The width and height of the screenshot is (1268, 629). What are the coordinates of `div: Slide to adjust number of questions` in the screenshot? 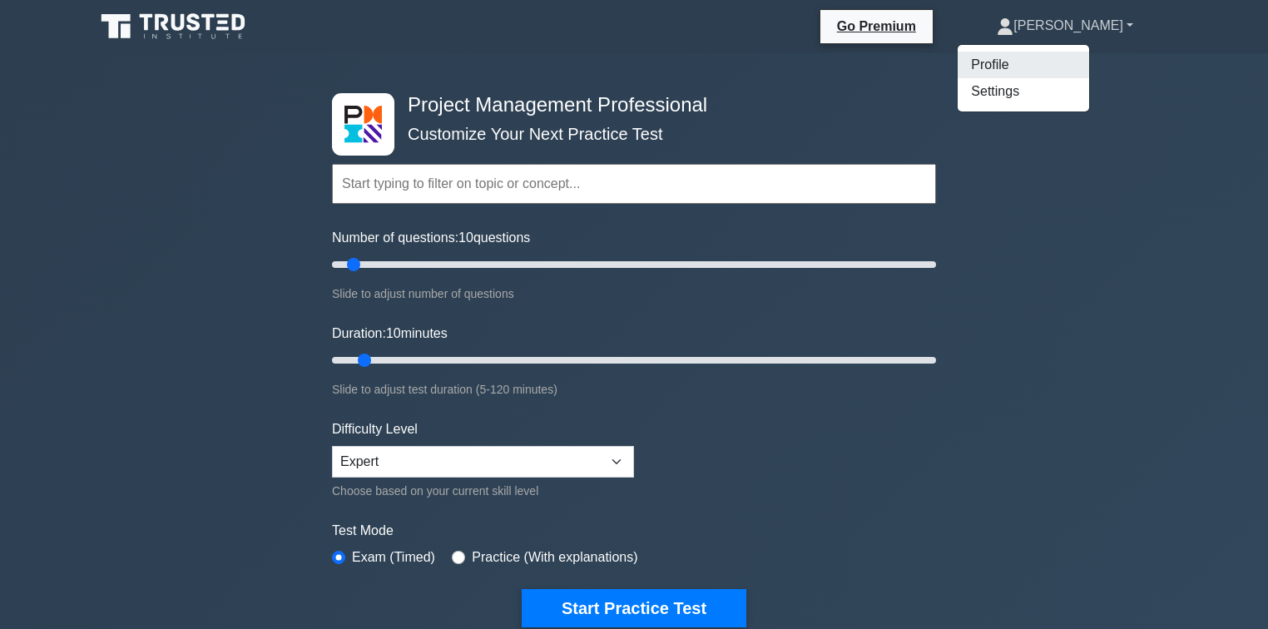 It's located at (634, 294).